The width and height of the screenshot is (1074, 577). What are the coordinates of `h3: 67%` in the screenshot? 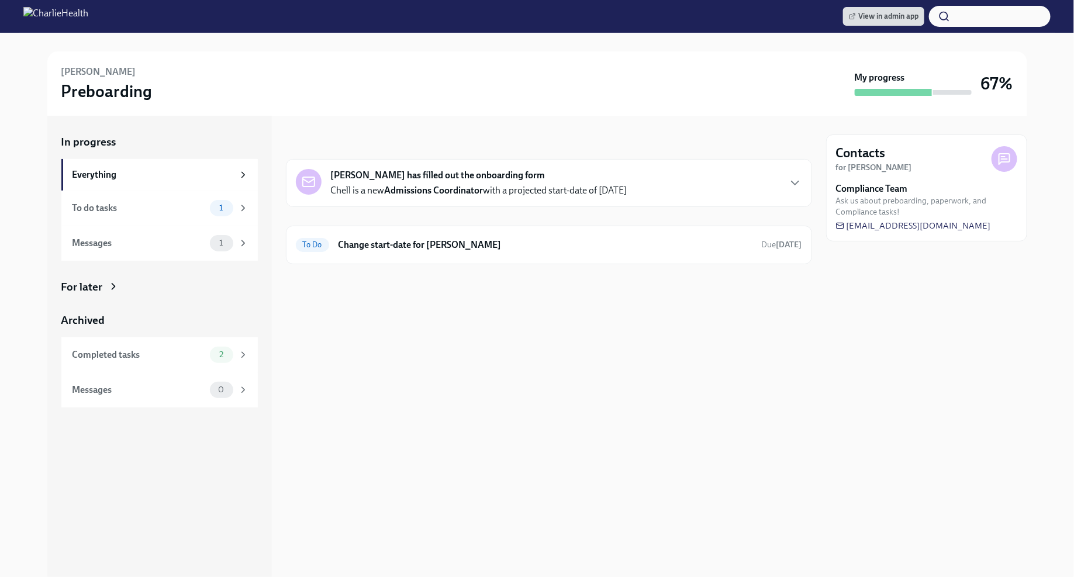 It's located at (997, 84).